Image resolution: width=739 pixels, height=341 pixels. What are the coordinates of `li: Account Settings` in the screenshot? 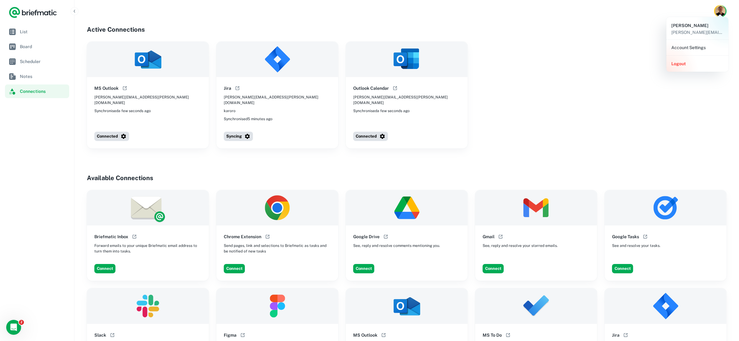 It's located at (697, 47).